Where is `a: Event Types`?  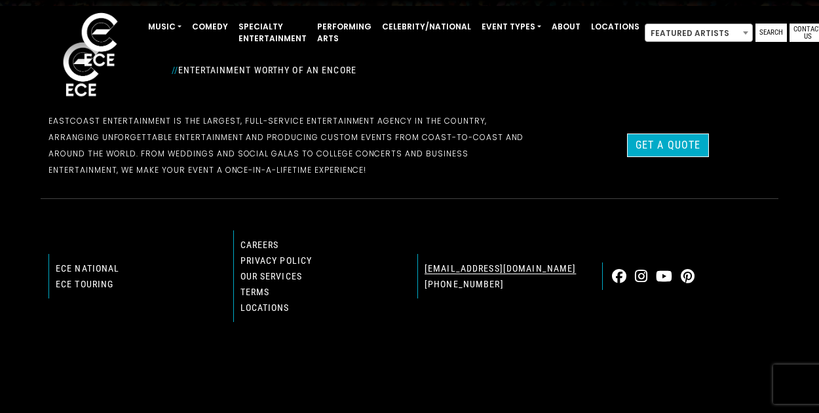 a: Event Types is located at coordinates (511, 27).